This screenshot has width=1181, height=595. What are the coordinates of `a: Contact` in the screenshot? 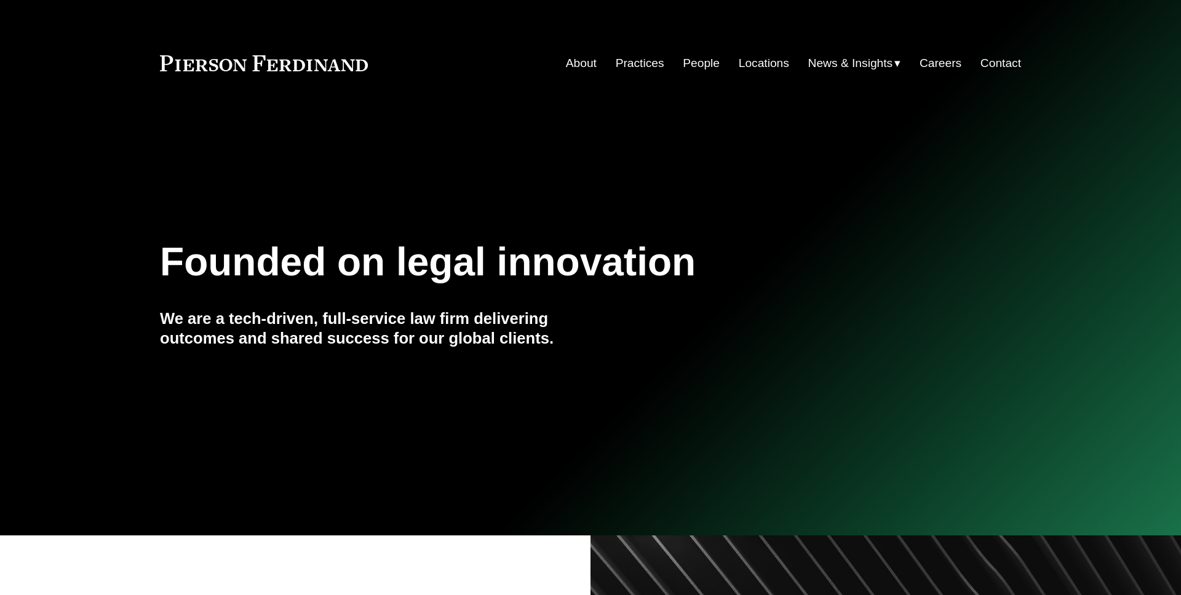 It's located at (1001, 63).